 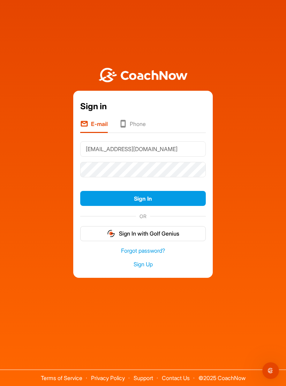 I want to click on span: OR, so click(x=143, y=216).